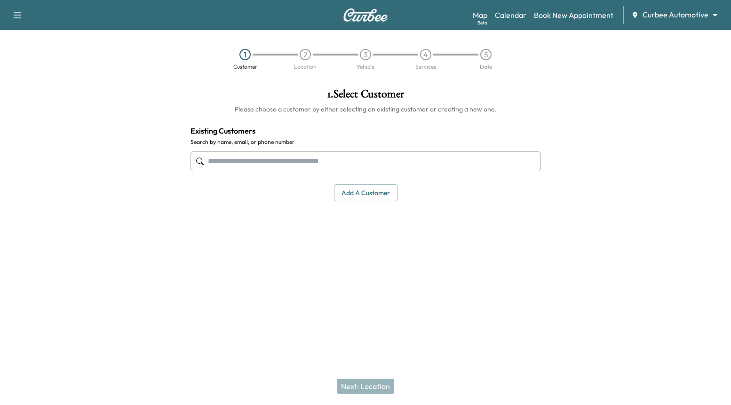 This screenshot has width=731, height=405. Describe the element at coordinates (366, 55) in the screenshot. I see `div: 3` at that location.